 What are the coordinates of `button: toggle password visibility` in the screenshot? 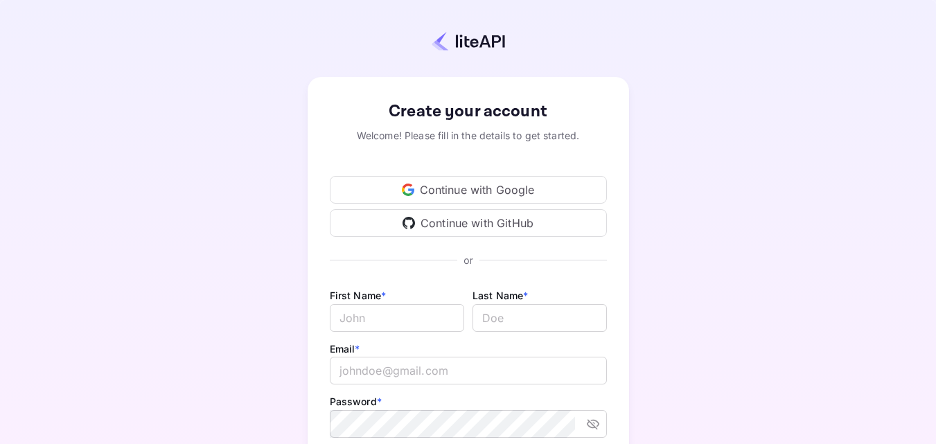 It's located at (593, 424).